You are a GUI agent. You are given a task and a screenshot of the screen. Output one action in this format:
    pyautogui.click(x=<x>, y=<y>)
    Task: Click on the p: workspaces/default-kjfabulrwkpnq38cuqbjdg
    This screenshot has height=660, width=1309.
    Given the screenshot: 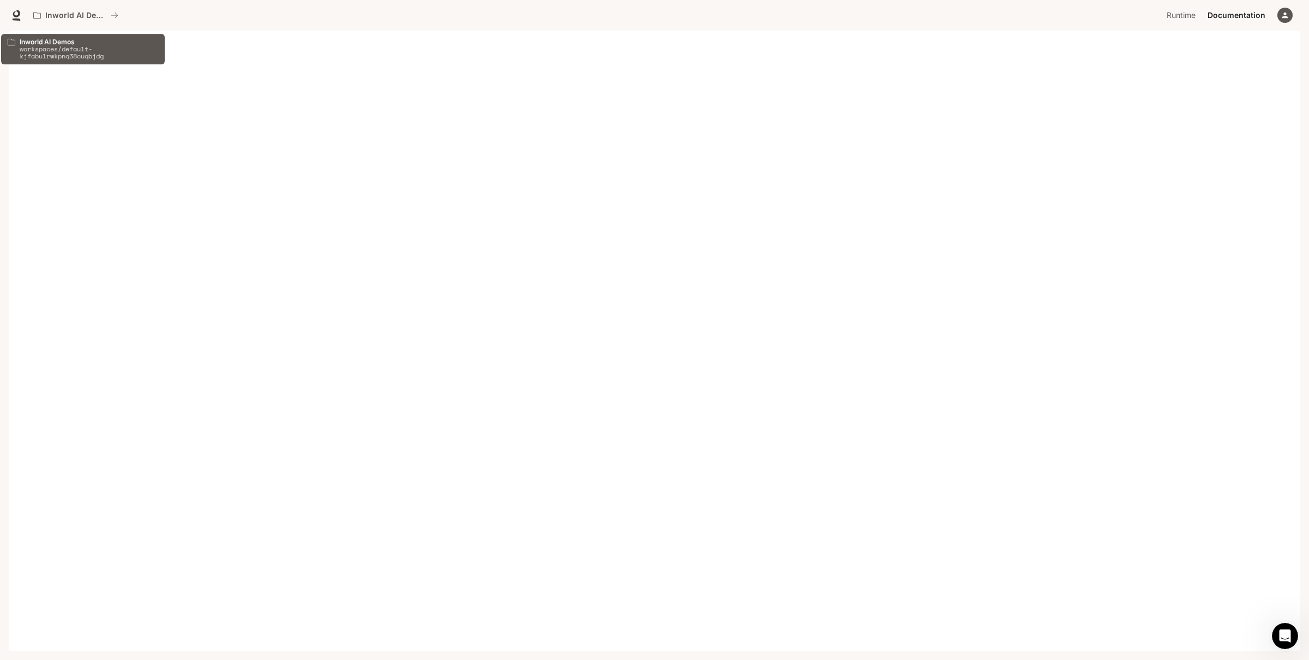 What is the action you would take?
    pyautogui.click(x=89, y=52)
    